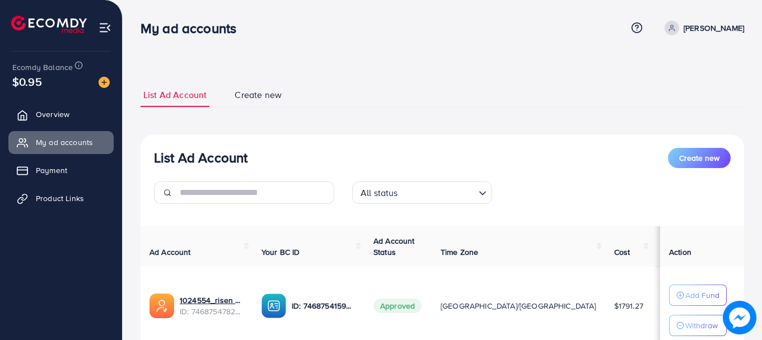  Describe the element at coordinates (170, 252) in the screenshot. I see `span: Ad Account` at that location.